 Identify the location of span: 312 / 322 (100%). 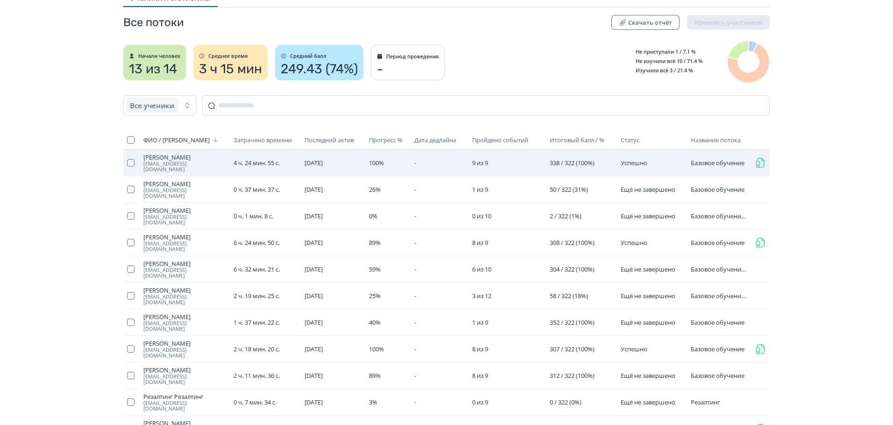
(572, 376).